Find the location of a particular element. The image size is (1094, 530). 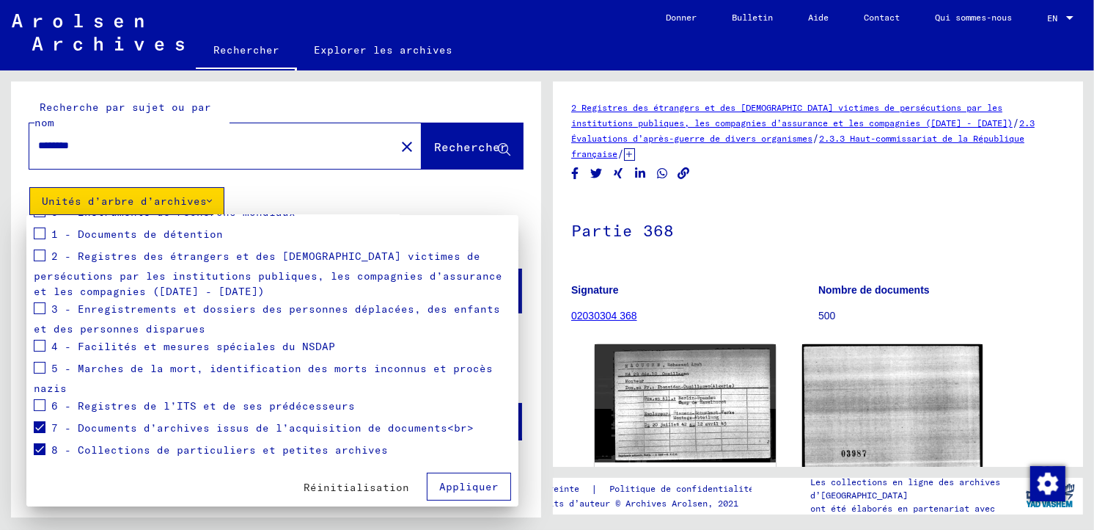

button: Réinitialisation is located at coordinates (356, 487).